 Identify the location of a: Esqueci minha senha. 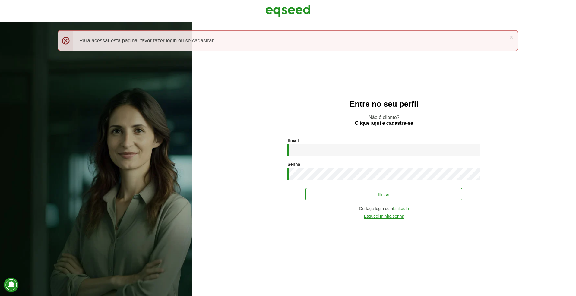
(384, 216).